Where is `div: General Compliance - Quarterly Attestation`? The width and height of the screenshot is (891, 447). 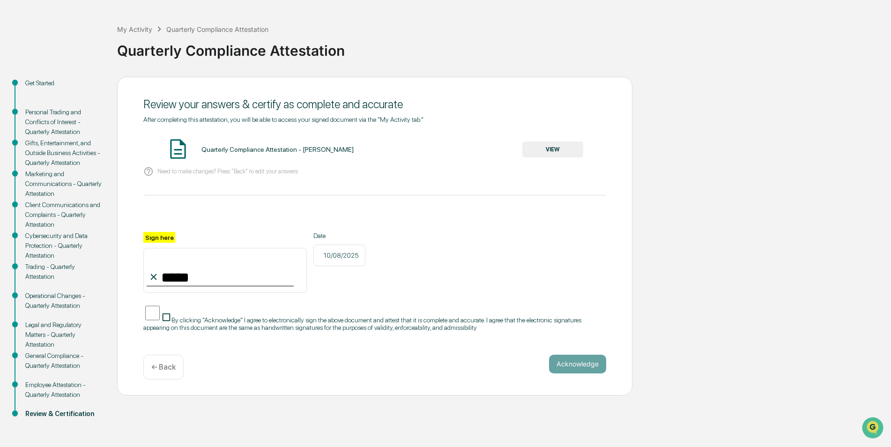 div: General Compliance - Quarterly Attestation is located at coordinates (64, 361).